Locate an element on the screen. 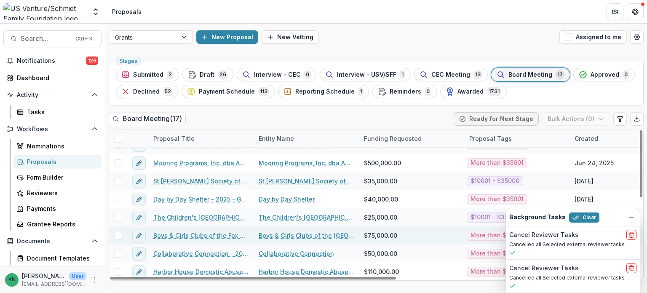 Image resolution: width=647 pixels, height=293 pixels. button: Dismiss is located at coordinates (631, 217).